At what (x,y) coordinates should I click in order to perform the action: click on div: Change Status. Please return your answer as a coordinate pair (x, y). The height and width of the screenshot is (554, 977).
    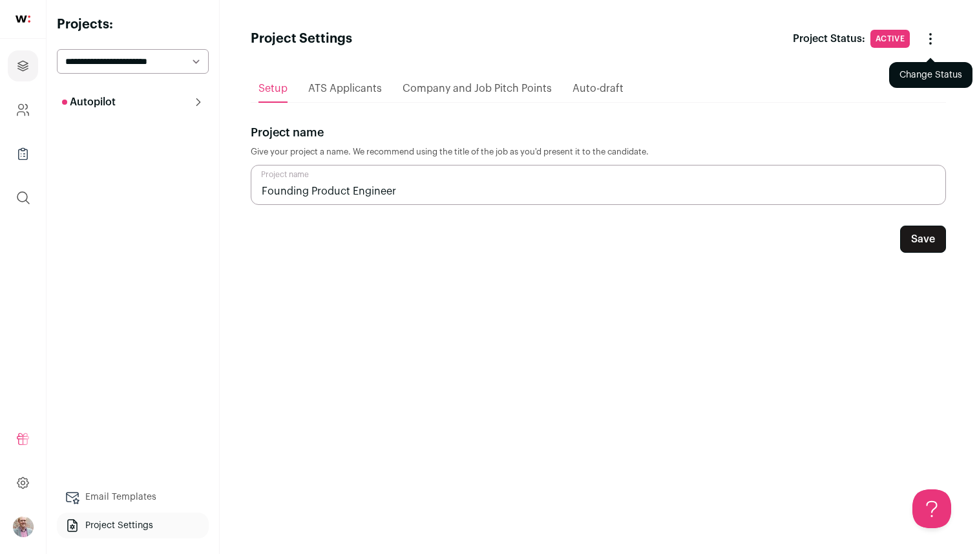
    Looking at the image, I should click on (931, 75).